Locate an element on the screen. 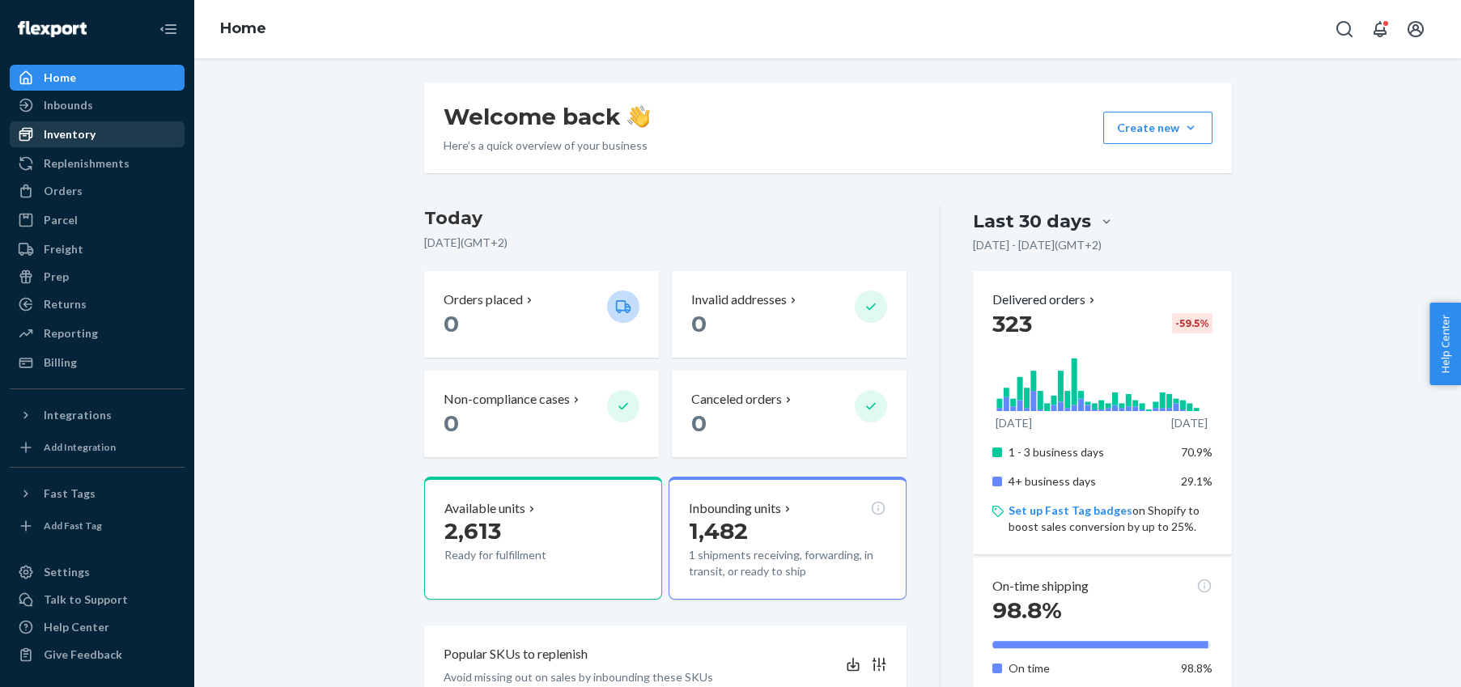  p: Here’s a quick overview of your business is located at coordinates (546, 146).